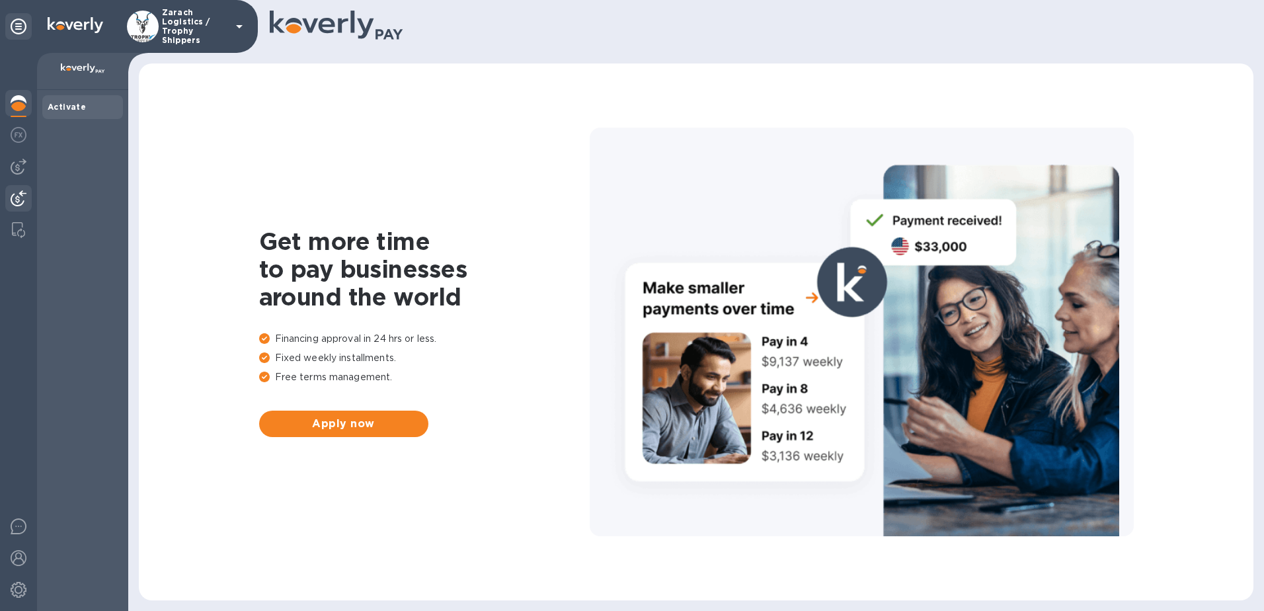  I want to click on p: Zarach Logistics / Trophy Shippers, so click(195, 26).